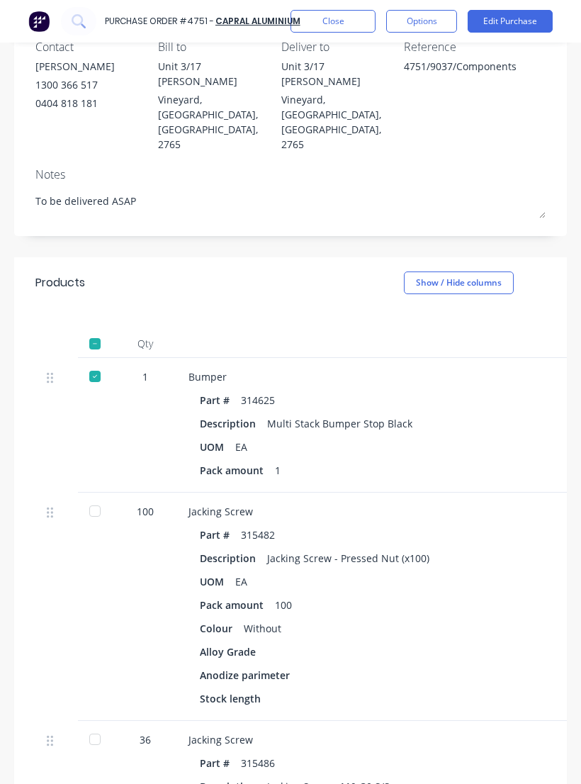 Image resolution: width=581 pixels, height=784 pixels. Describe the element at coordinates (159, 21) in the screenshot. I see `div: Purchase Order #4751 -` at that location.